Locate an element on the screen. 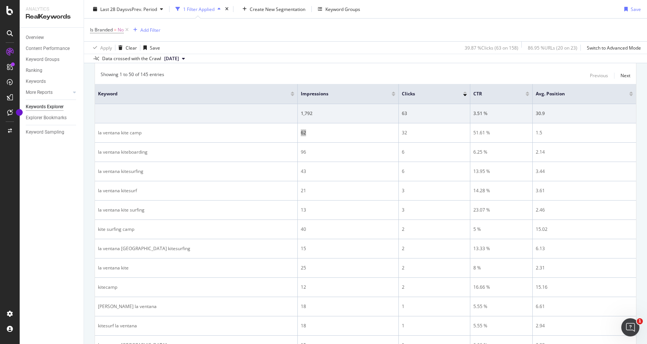 This screenshot has width=647, height=344. div: 86.95 % URLs ( 20 on 23 ) is located at coordinates (552, 47).